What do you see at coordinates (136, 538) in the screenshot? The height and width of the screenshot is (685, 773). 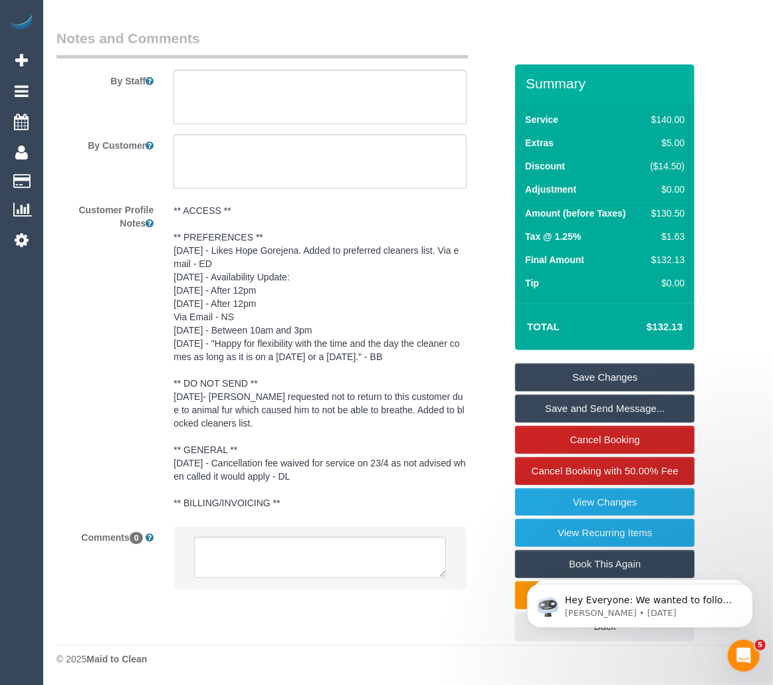 I see `span: 0` at bounding box center [136, 538].